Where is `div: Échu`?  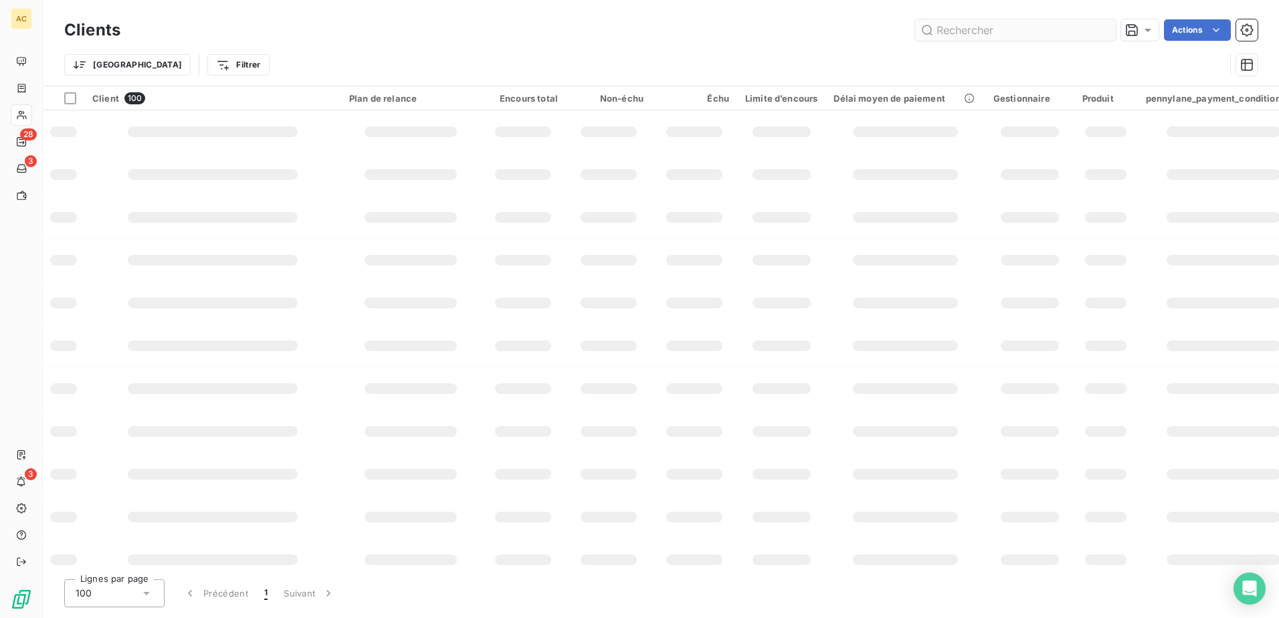
div: Échu is located at coordinates (694, 98).